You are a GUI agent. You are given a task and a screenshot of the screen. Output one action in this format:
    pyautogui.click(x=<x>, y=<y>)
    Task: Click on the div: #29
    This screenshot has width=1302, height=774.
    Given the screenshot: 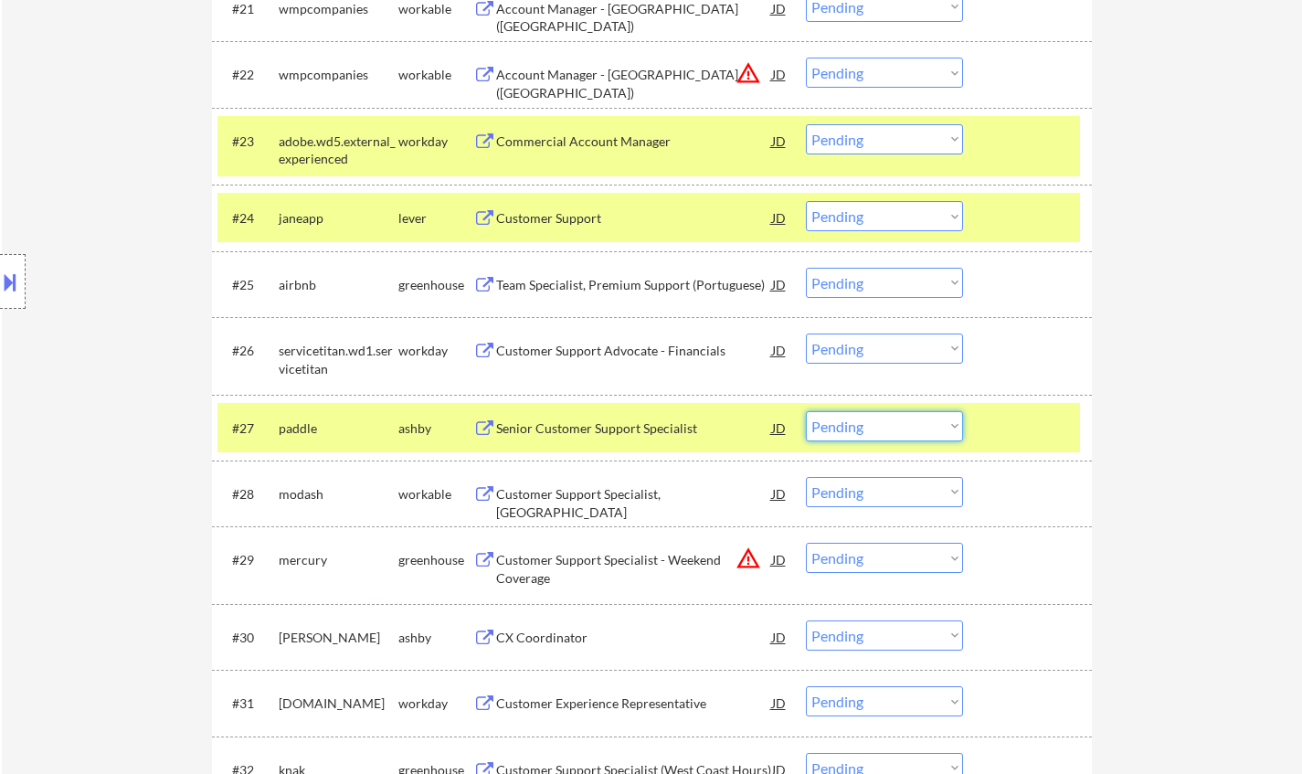 What is the action you would take?
    pyautogui.click(x=248, y=560)
    